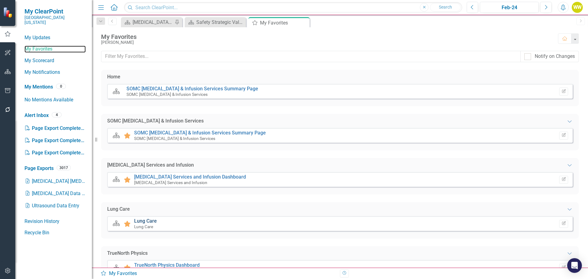 The height and width of the screenshot is (279, 588). Describe the element at coordinates (575, 266) in the screenshot. I see `div: Open Intercom Messenger` at that location.